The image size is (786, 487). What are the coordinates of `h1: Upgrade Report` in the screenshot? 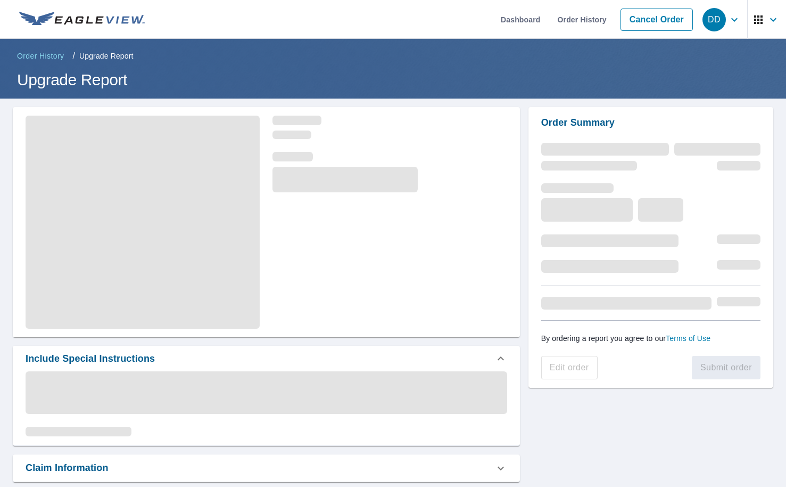 It's located at (393, 79).